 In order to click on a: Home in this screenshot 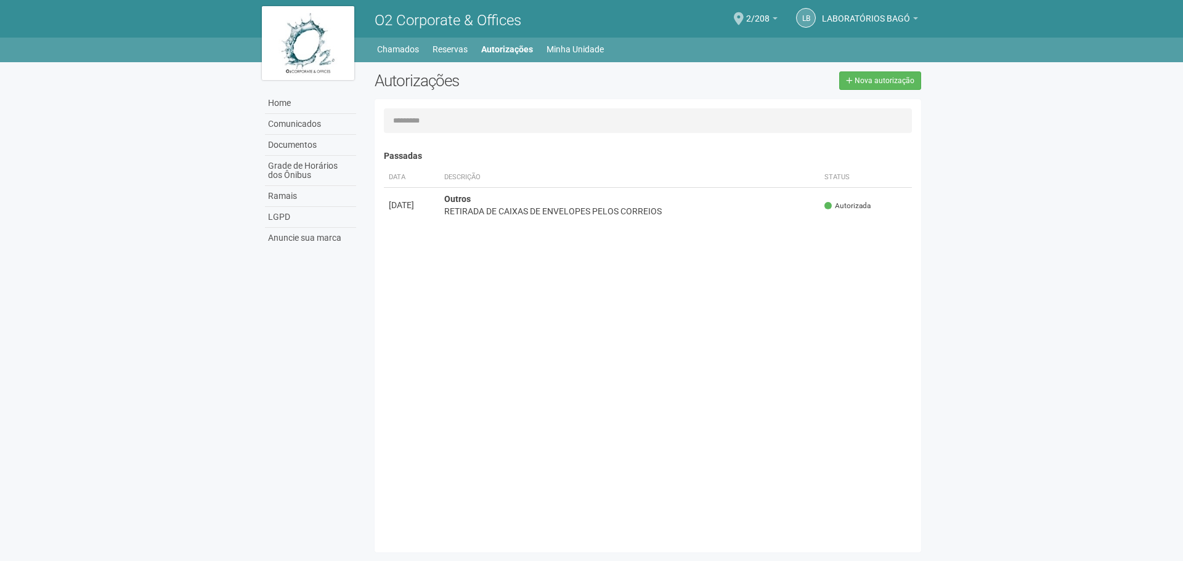, I will do `click(310, 103)`.